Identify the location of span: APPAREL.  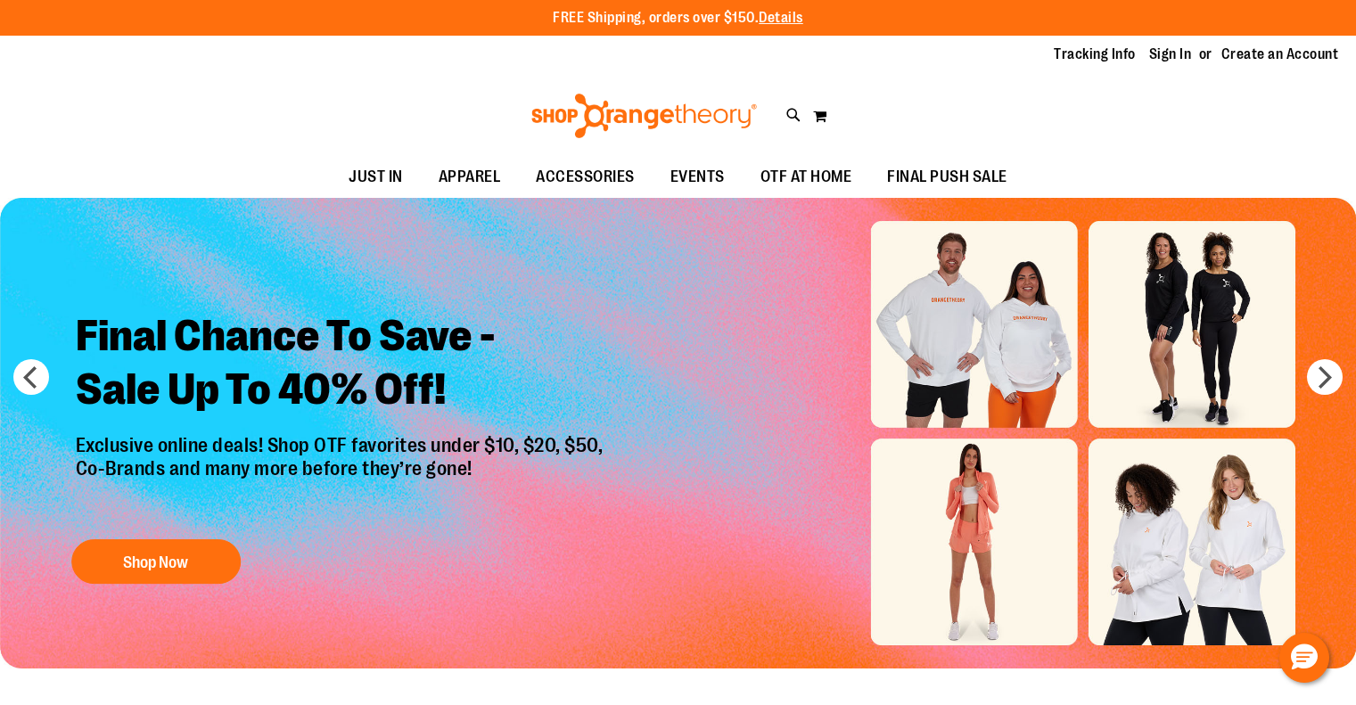
(470, 176).